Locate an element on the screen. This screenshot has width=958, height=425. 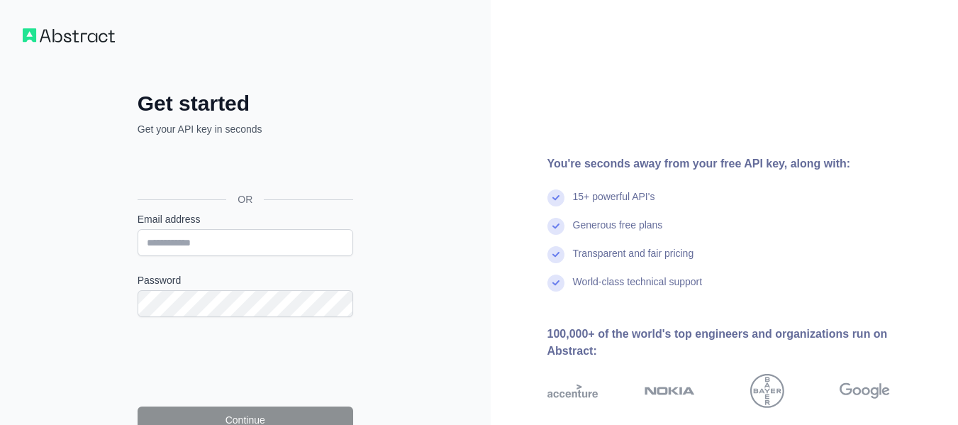
div: 15+ powerful API's is located at coordinates (614, 204).